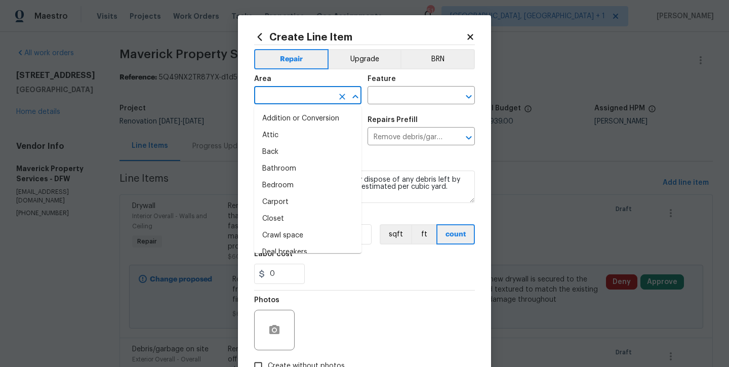 Image resolution: width=729 pixels, height=367 pixels. Describe the element at coordinates (308, 235) in the screenshot. I see `li: Crawl space` at that location.